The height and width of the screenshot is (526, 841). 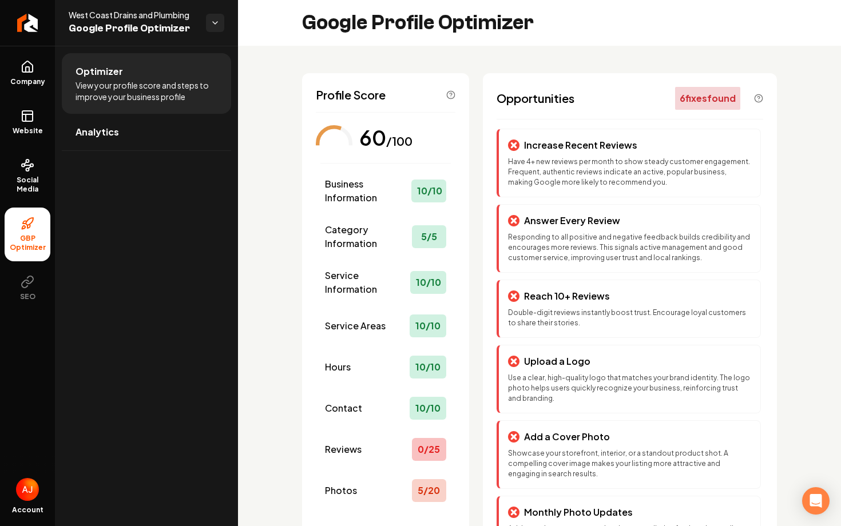 What do you see at coordinates (27, 288) in the screenshot?
I see `button: SEO` at bounding box center [27, 288].